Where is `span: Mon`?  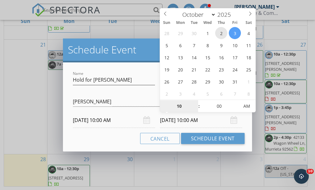 span: Mon is located at coordinates (180, 23).